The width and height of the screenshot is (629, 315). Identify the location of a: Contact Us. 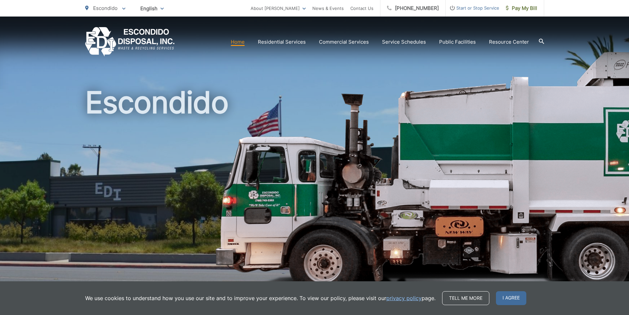
(362, 8).